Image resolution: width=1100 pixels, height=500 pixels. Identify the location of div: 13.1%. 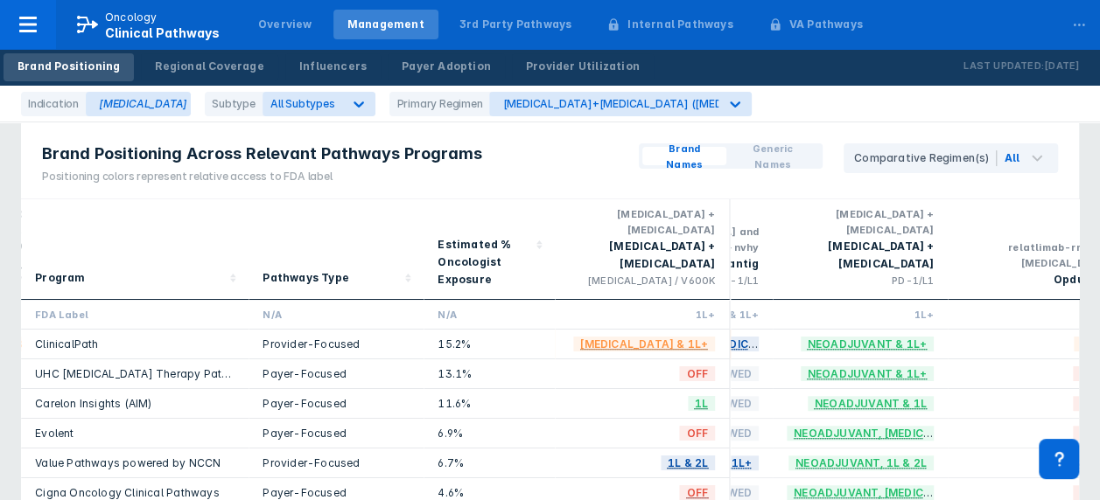
(489, 374).